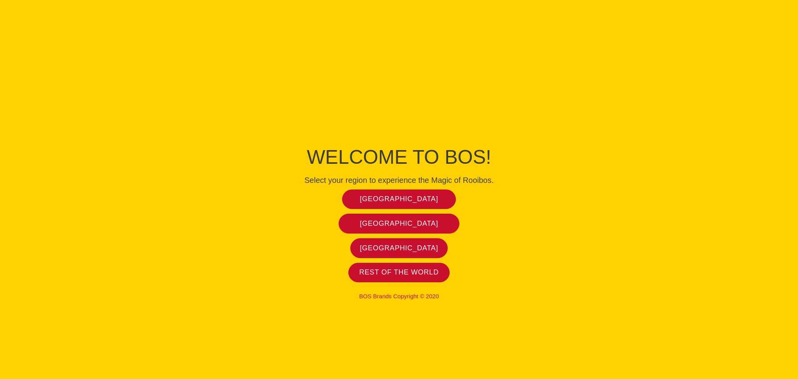 The width and height of the screenshot is (798, 379). I want to click on h4: Select your region to experience the Magic of Rooibos., so click(399, 180).